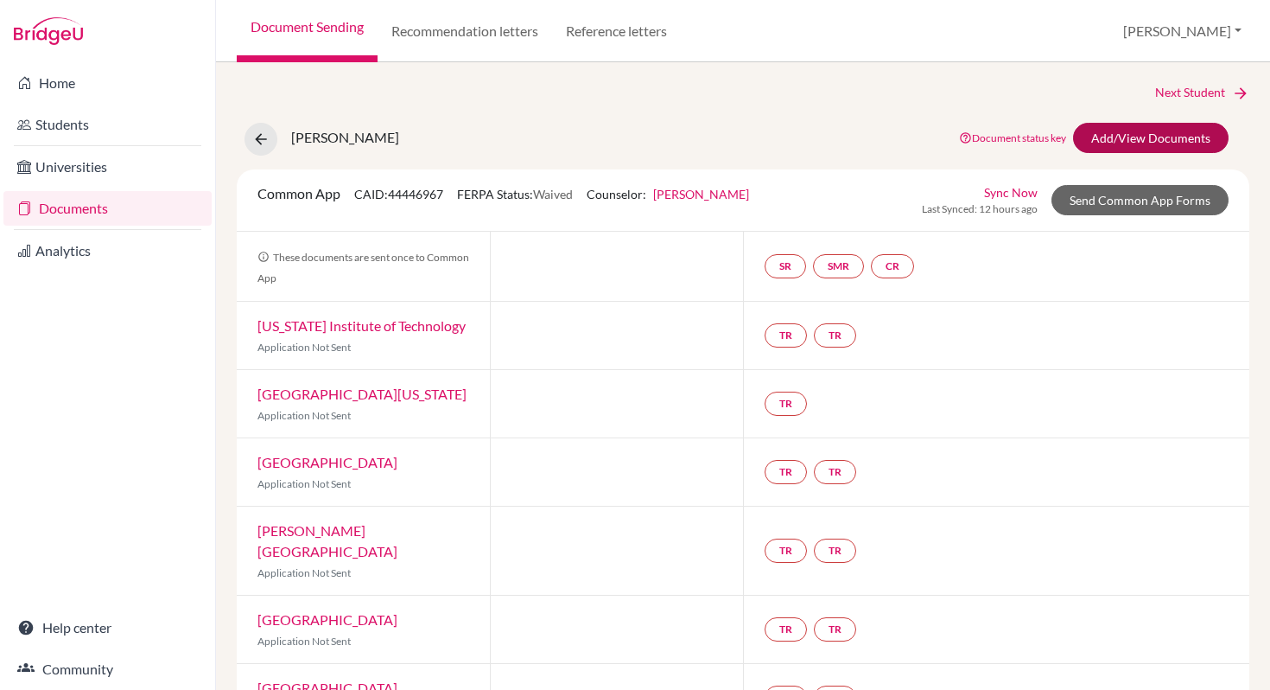  What do you see at coordinates (1013, 137) in the screenshot?
I see `a: Document status key` at bounding box center [1013, 137].